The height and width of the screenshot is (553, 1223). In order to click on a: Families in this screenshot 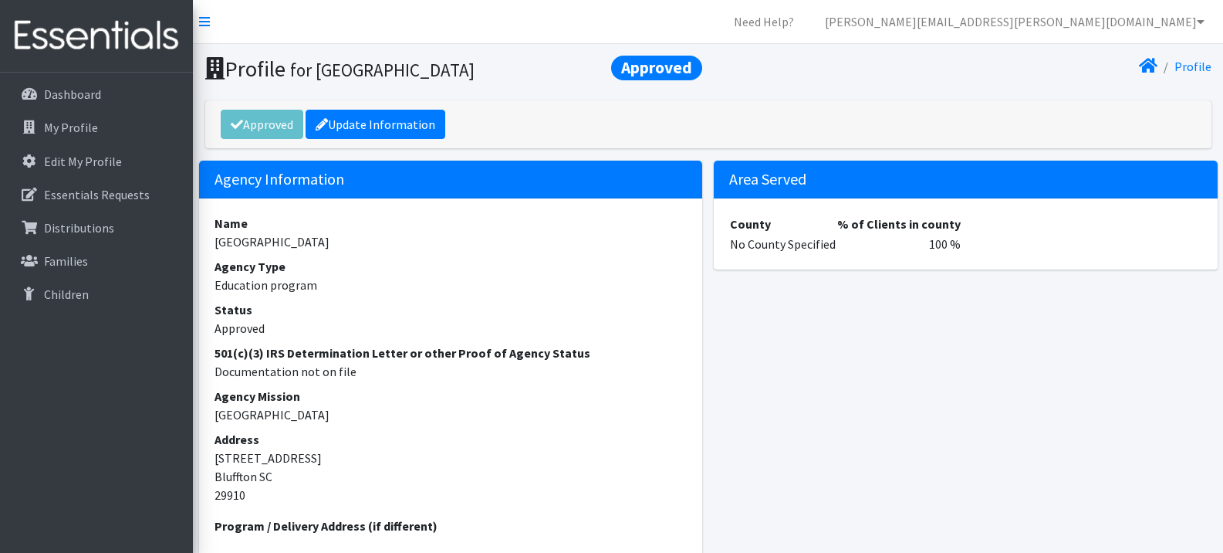, I will do `click(96, 261)`.